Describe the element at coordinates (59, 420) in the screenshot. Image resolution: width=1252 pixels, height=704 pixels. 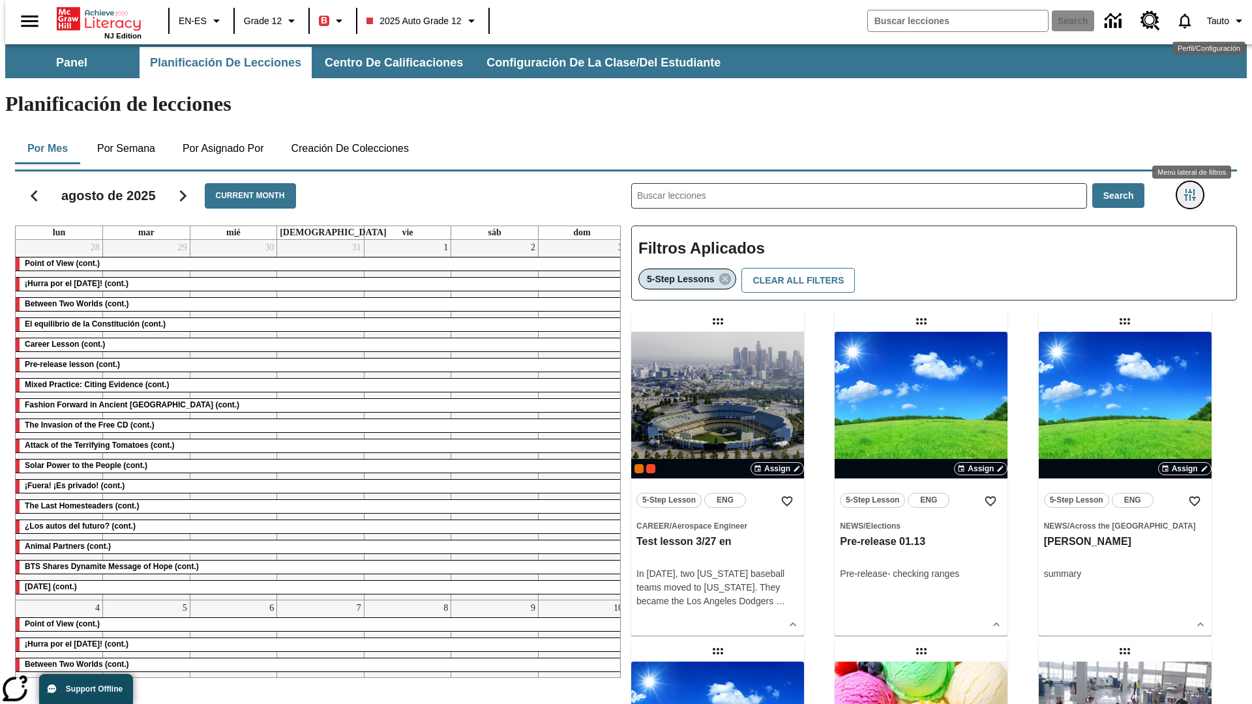
I see `td: 28 de julio de 2025` at that location.